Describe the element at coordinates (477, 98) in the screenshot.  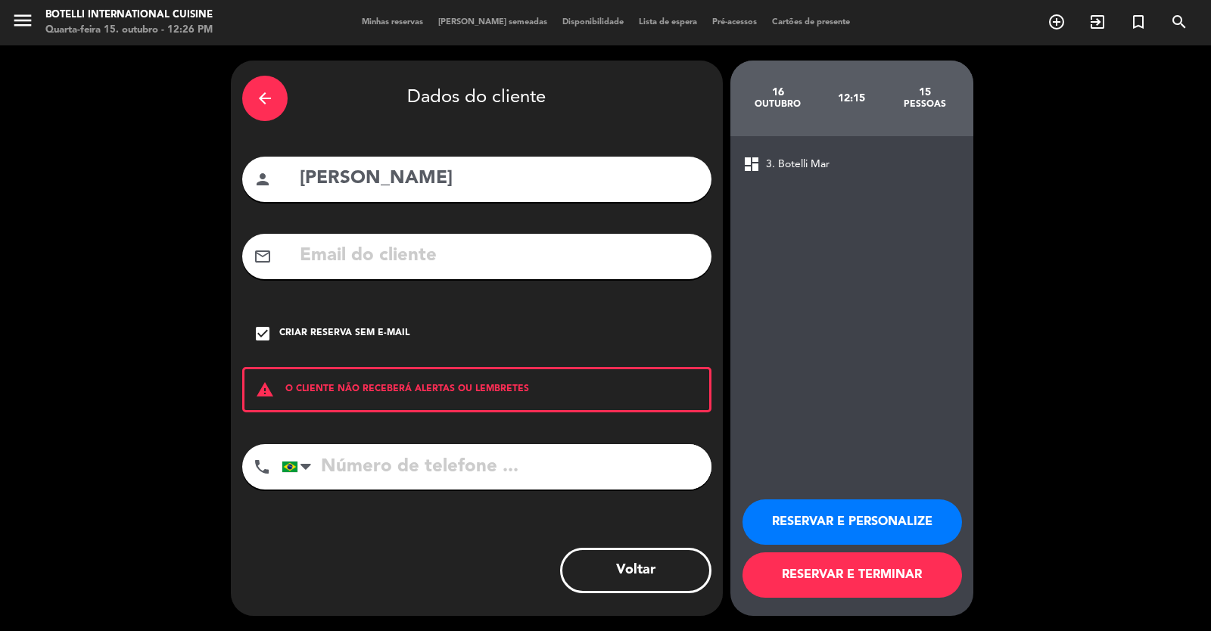
I see `div: Dados do cliente` at that location.